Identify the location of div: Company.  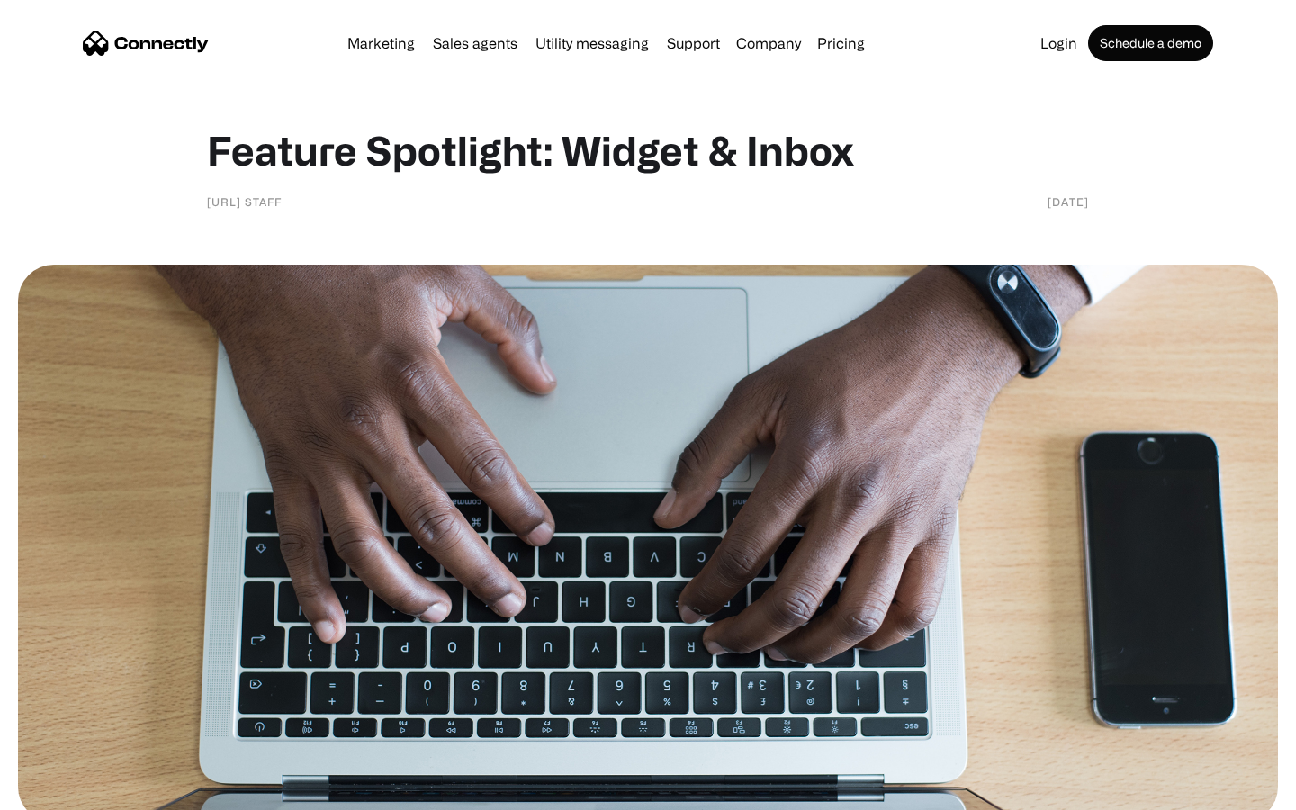
(769, 43).